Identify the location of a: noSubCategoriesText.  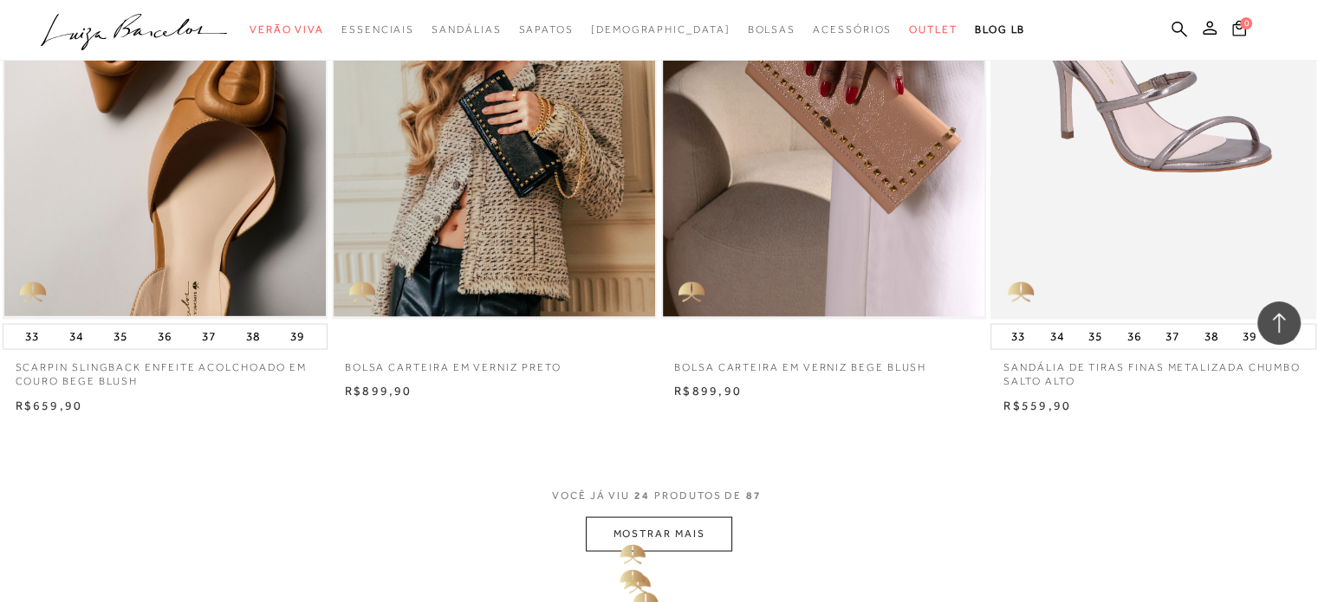
(660, 29).